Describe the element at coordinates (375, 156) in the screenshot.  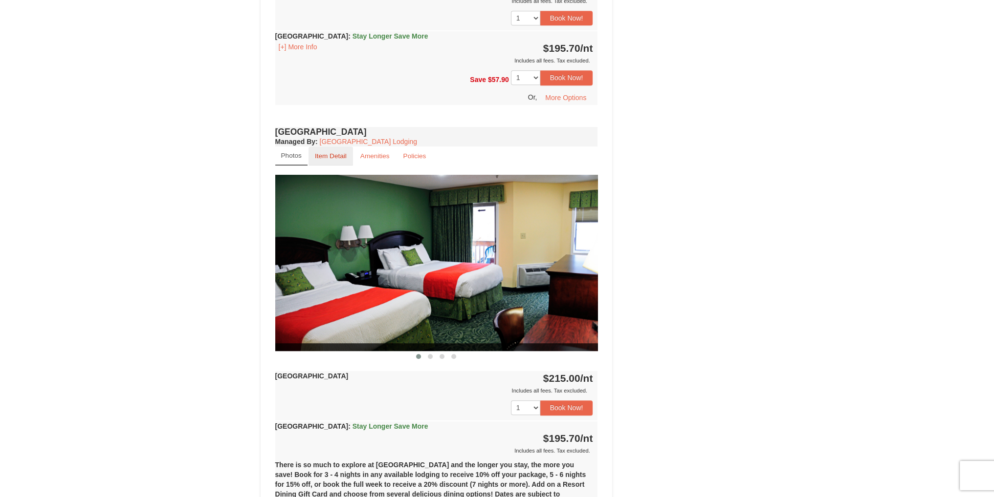
I see `a: Amenities` at that location.